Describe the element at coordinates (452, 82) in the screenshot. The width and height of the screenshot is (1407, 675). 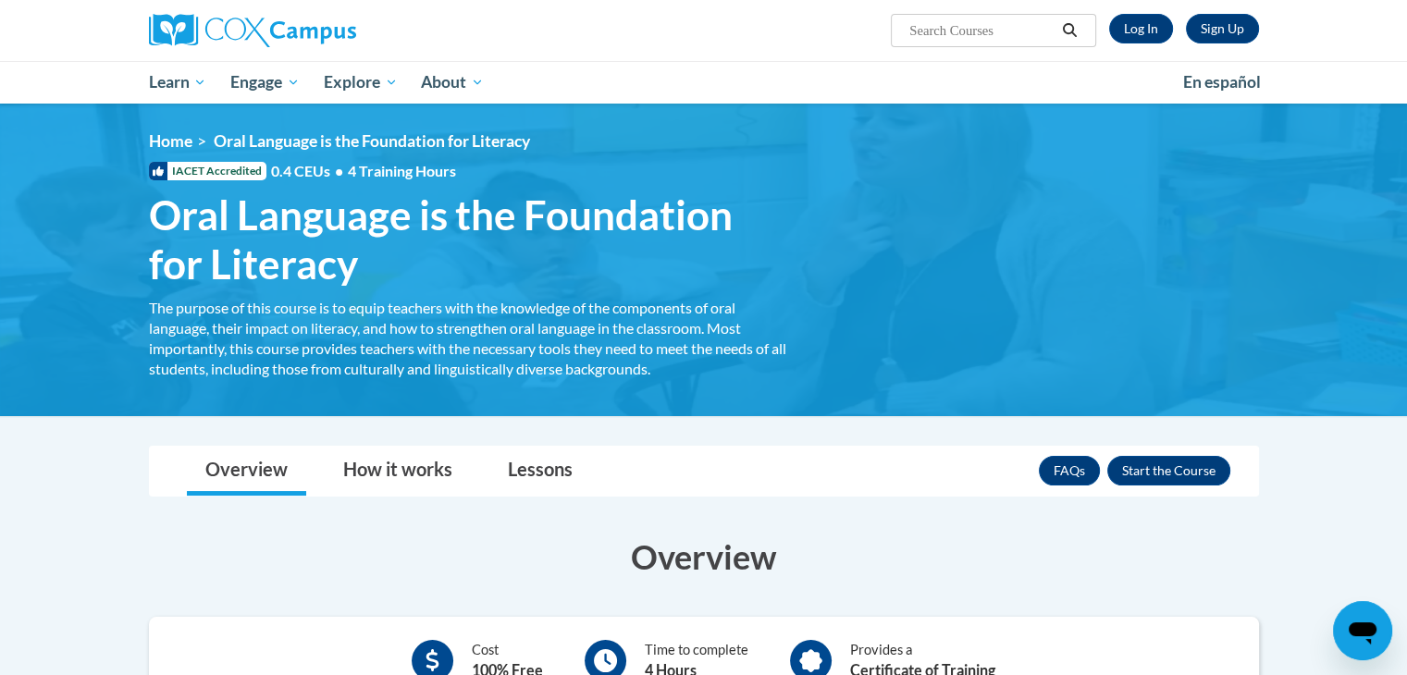
I see `a: About` at that location.